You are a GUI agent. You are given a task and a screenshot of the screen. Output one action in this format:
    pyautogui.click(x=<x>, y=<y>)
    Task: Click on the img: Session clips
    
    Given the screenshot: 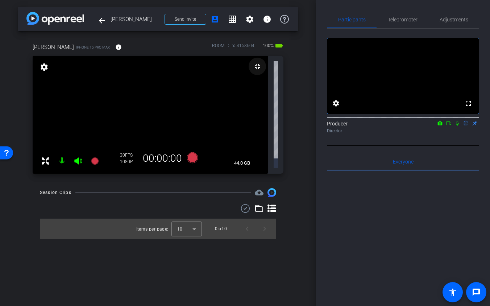 What is the action you would take?
    pyautogui.click(x=272, y=193)
    